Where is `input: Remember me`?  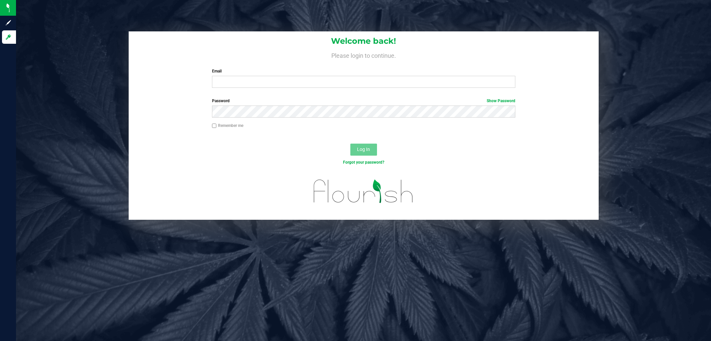 input: Remember me is located at coordinates (214, 126).